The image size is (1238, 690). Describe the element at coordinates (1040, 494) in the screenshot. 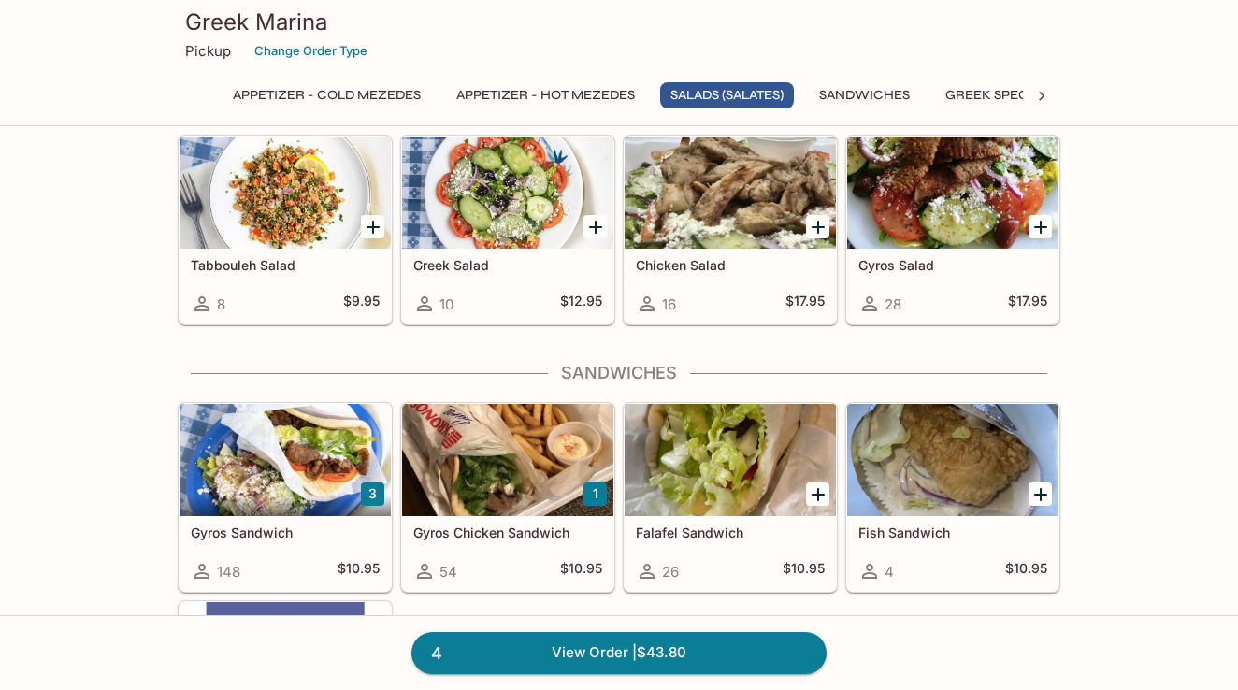

I see `button: Add Fish Sandwich` at that location.